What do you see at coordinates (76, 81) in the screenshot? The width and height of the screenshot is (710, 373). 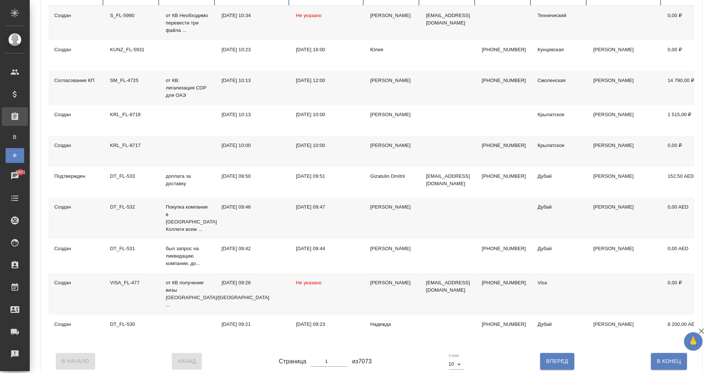 I see `div: Согласование КП` at bounding box center [76, 81].